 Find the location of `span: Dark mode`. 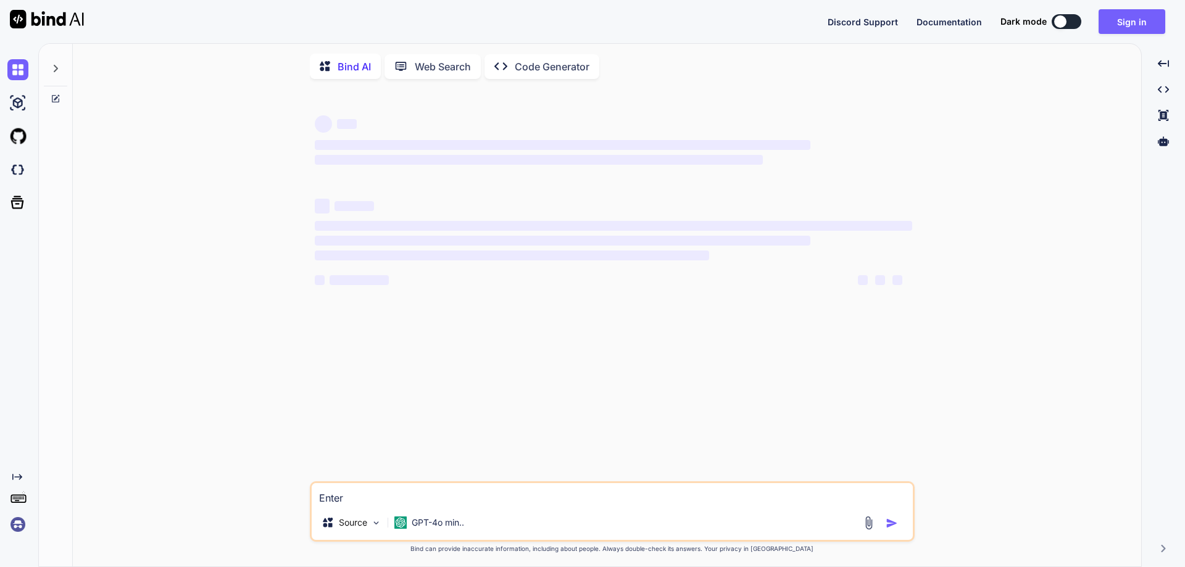

span: Dark mode is located at coordinates (1023, 22).